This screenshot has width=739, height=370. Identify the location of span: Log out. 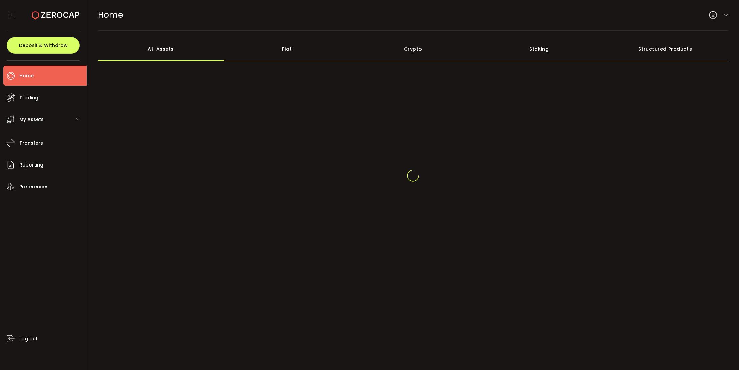
(28, 339).